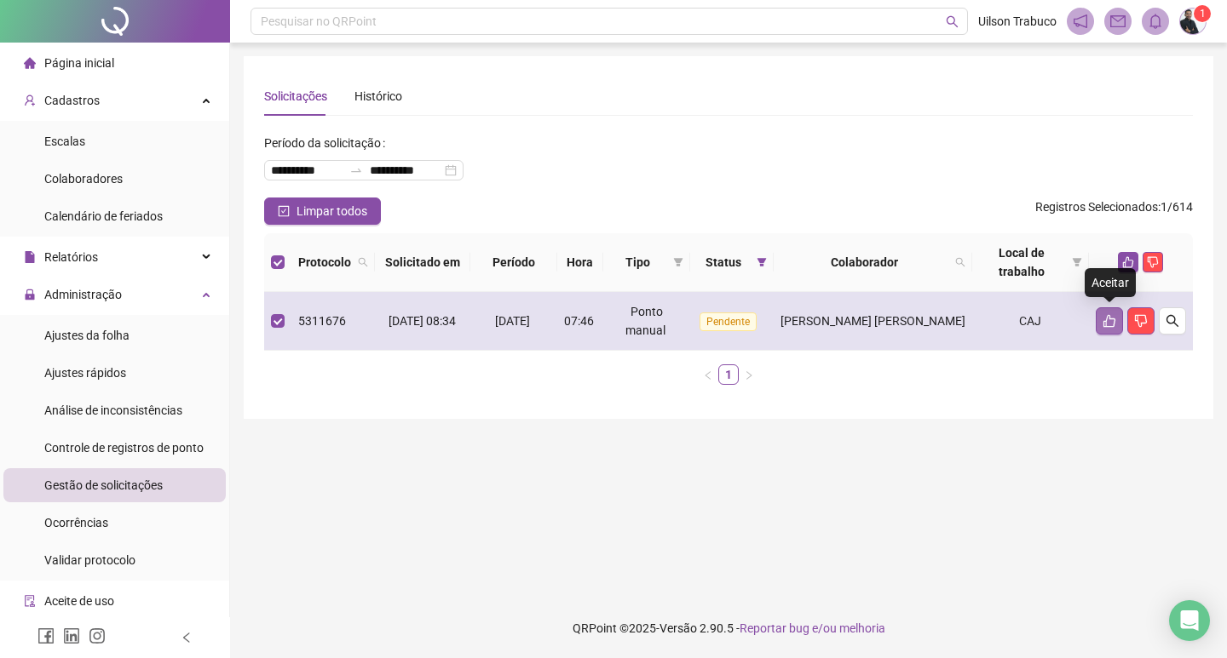  Describe the element at coordinates (356, 170) in the screenshot. I see `span: swap-right` at that location.